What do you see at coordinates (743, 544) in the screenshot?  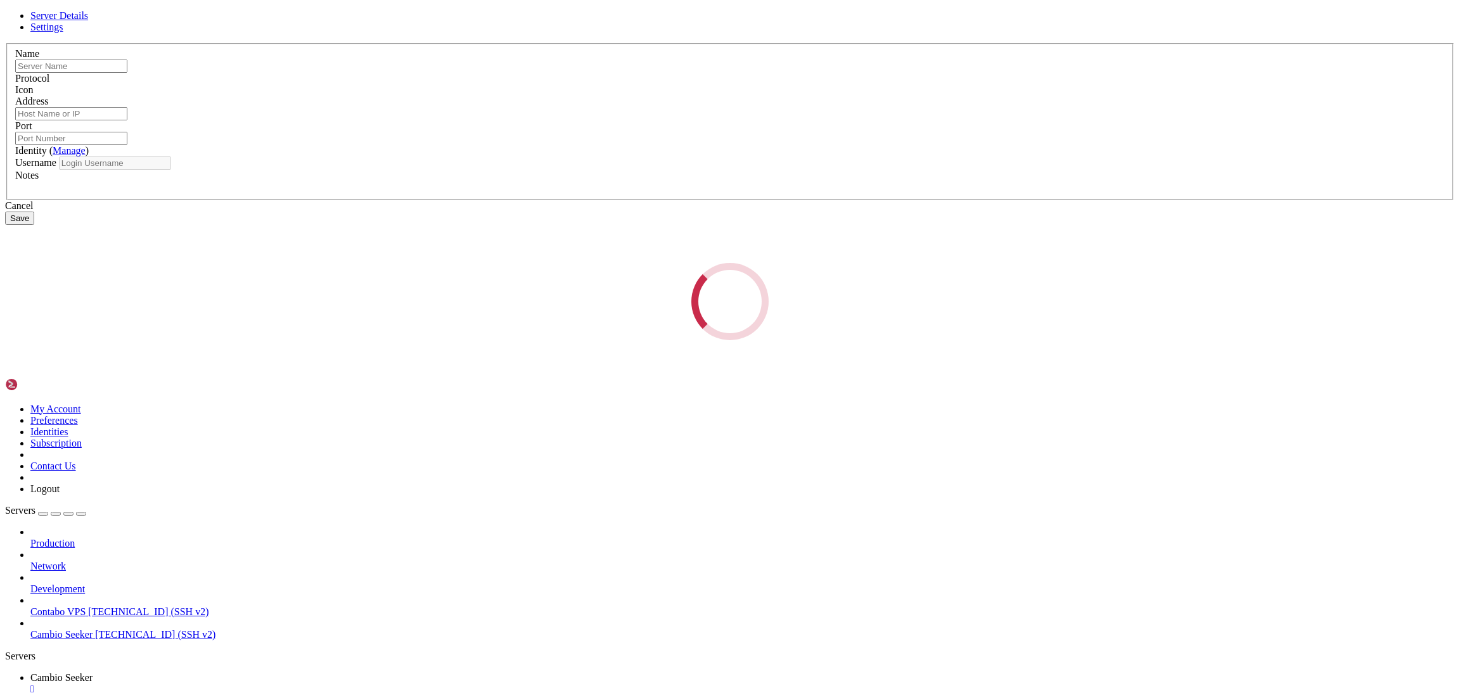 I see `a: Production` at bounding box center [743, 544].